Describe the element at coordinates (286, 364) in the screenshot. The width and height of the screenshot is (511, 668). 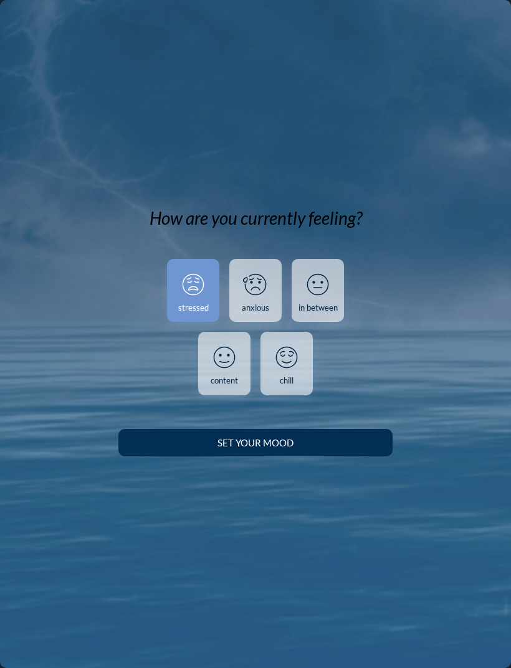
I see `a: chill` at that location.